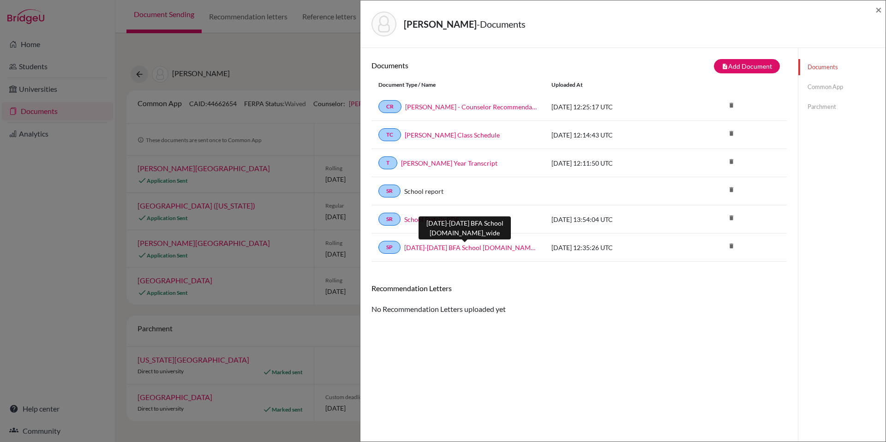  Describe the element at coordinates (388, 163) in the screenshot. I see `a: T` at that location.